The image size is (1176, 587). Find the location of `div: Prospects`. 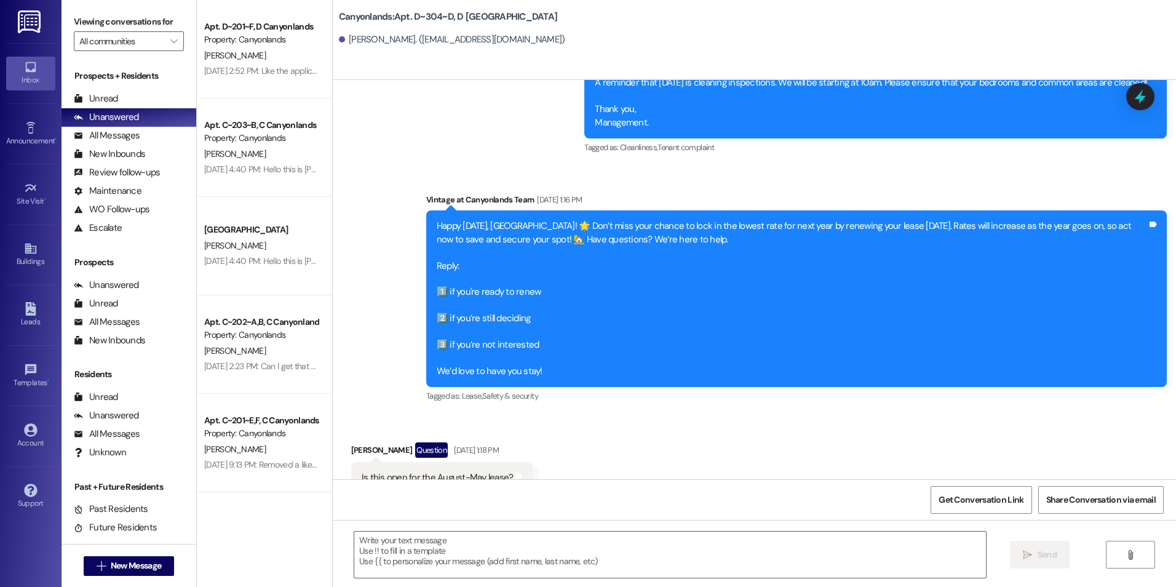

div: Prospects is located at coordinates (129, 262).